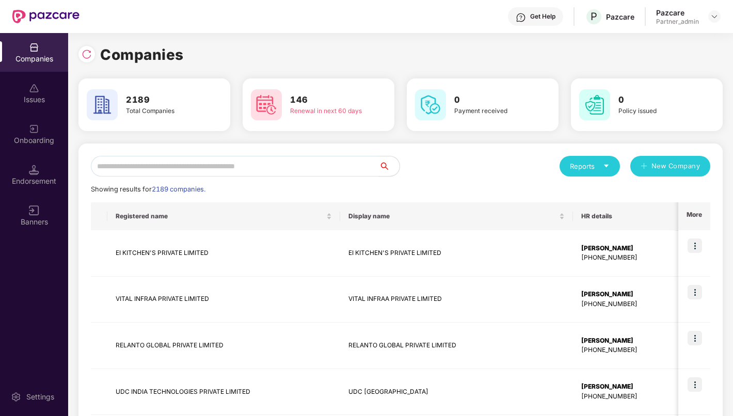  Describe the element at coordinates (670, 166) in the screenshot. I see `button: plusNew Company` at that location.